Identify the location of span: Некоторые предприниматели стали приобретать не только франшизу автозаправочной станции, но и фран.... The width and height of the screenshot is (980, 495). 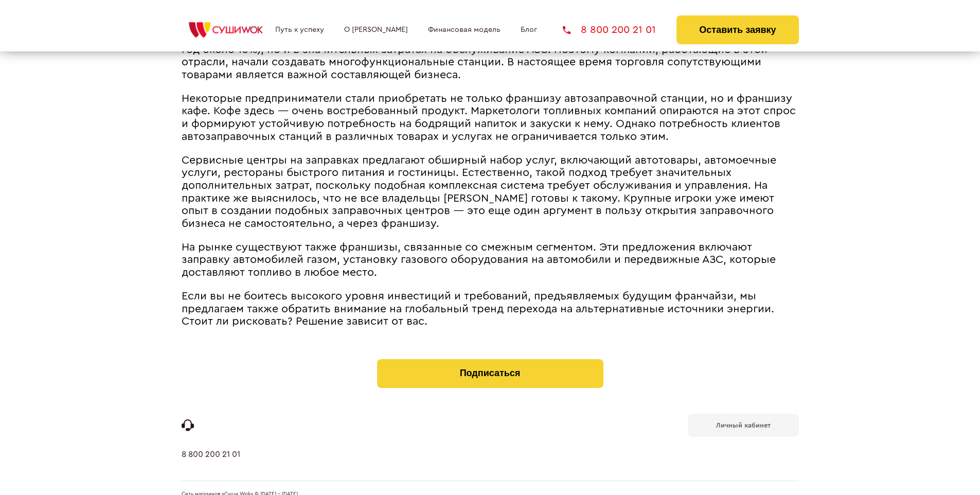
(489, 117).